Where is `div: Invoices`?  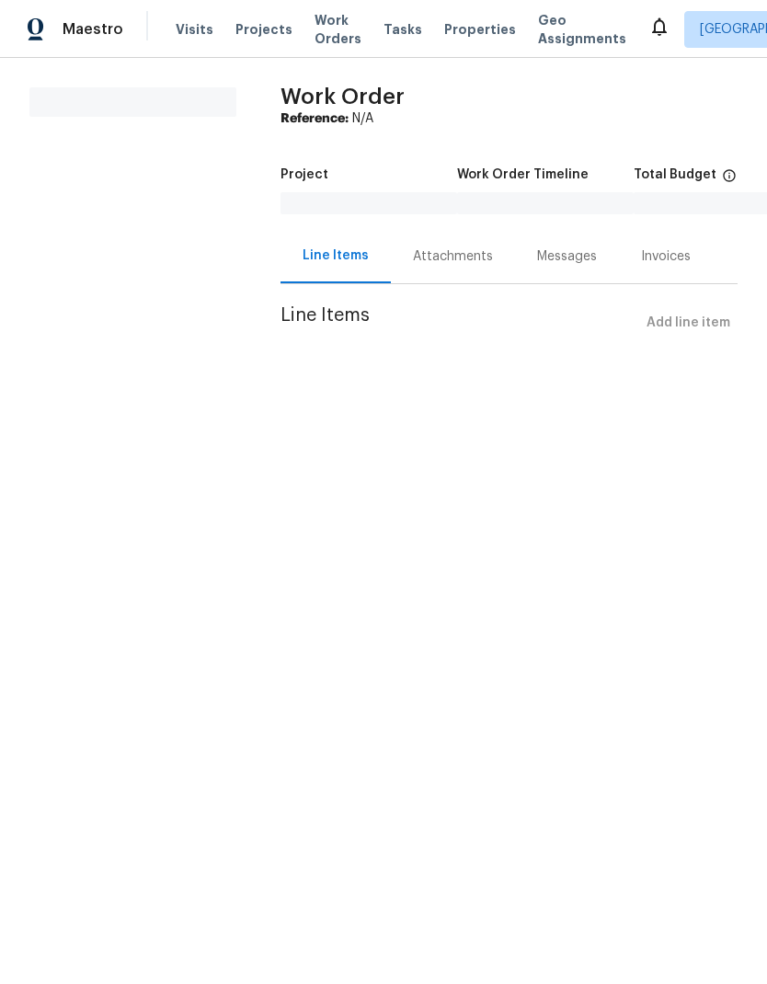
div: Invoices is located at coordinates (666, 257).